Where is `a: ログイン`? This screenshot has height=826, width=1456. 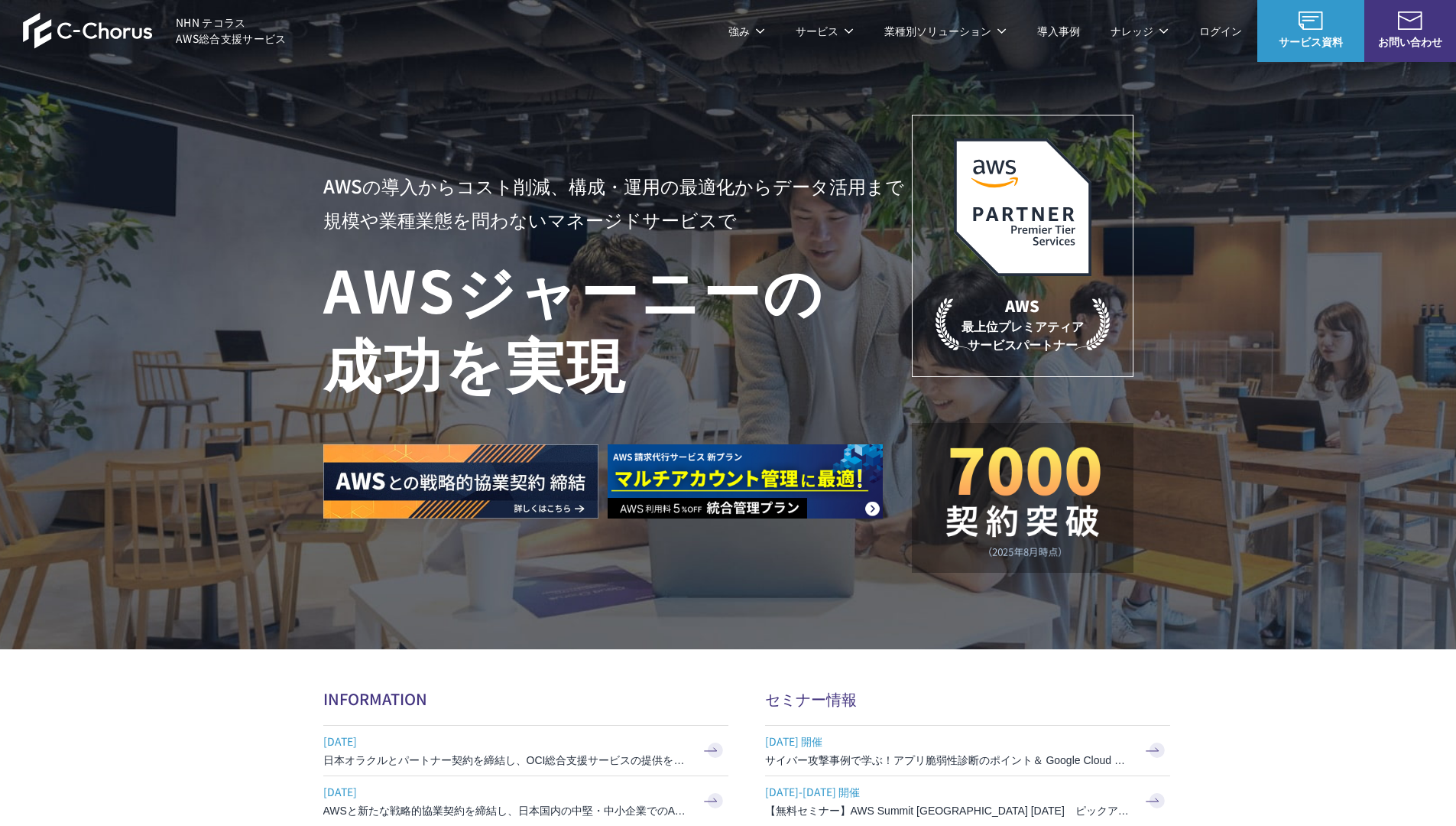
a: ログイン is located at coordinates (1221, 31).